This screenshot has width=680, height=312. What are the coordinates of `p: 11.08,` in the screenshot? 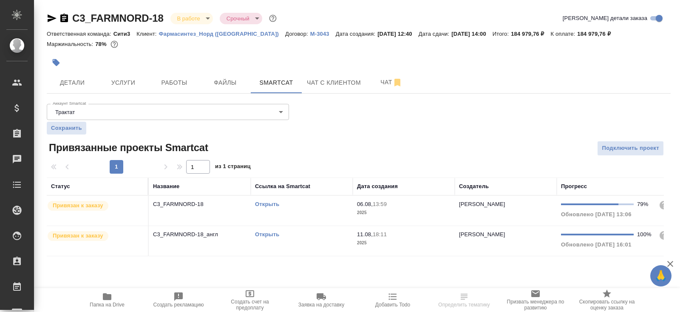 It's located at (365, 234).